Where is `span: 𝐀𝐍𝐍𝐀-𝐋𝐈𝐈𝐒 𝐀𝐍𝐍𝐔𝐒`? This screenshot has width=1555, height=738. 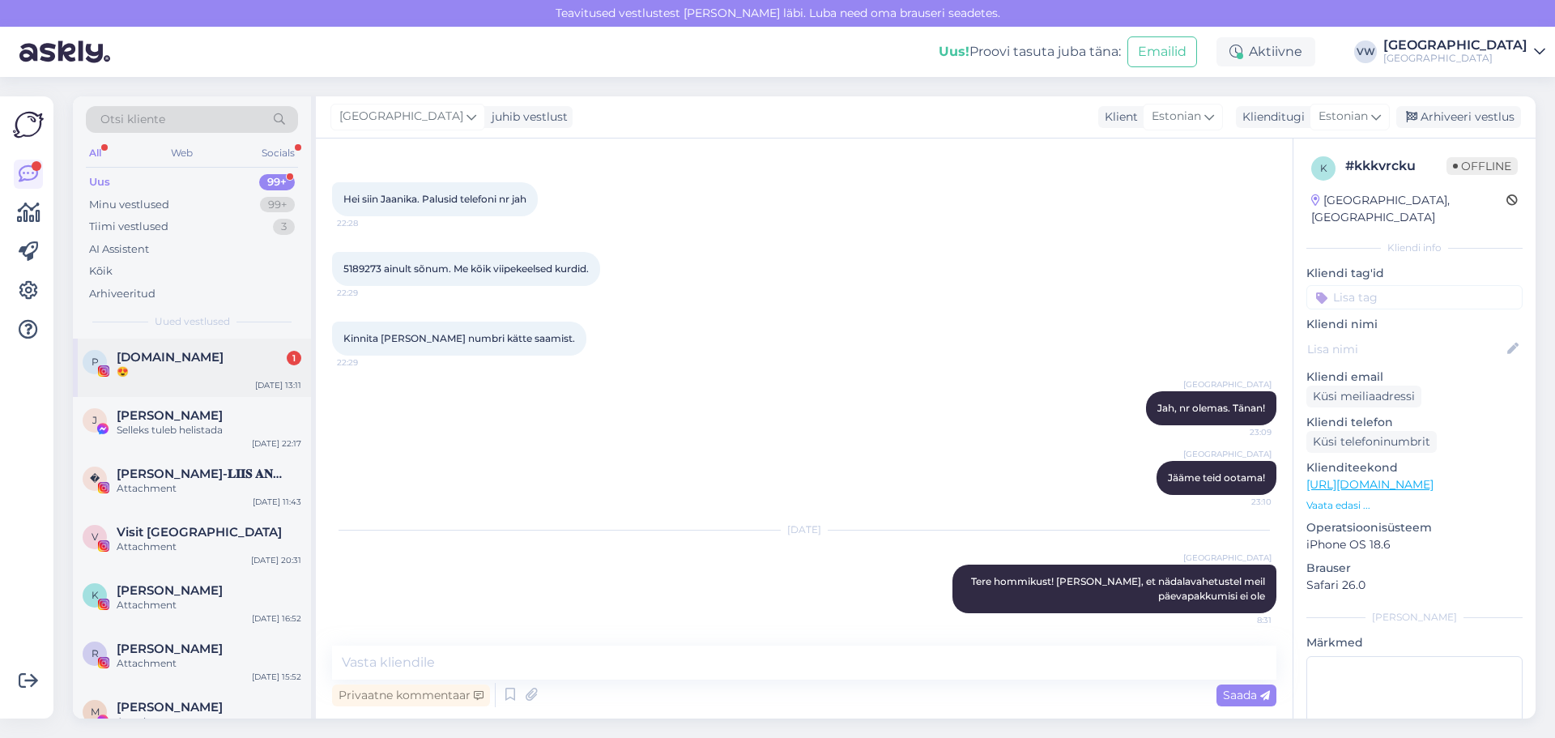
span: 𝐀𝐍𝐍𝐀-𝐋𝐈𝐈𝐒 𝐀𝐍𝐍𝐔𝐒 is located at coordinates (201, 474).